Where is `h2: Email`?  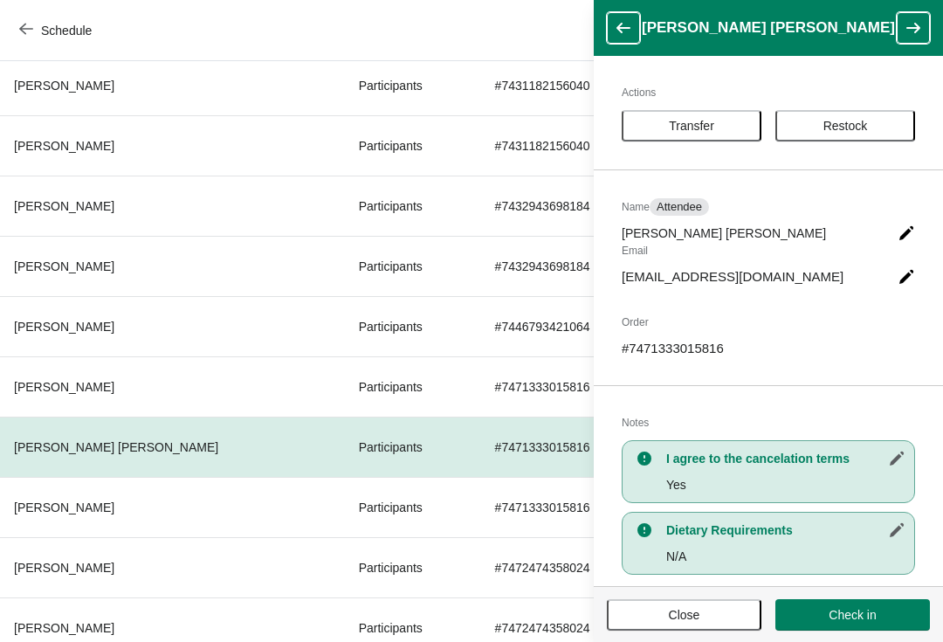 h2: Email is located at coordinates (768, 251).